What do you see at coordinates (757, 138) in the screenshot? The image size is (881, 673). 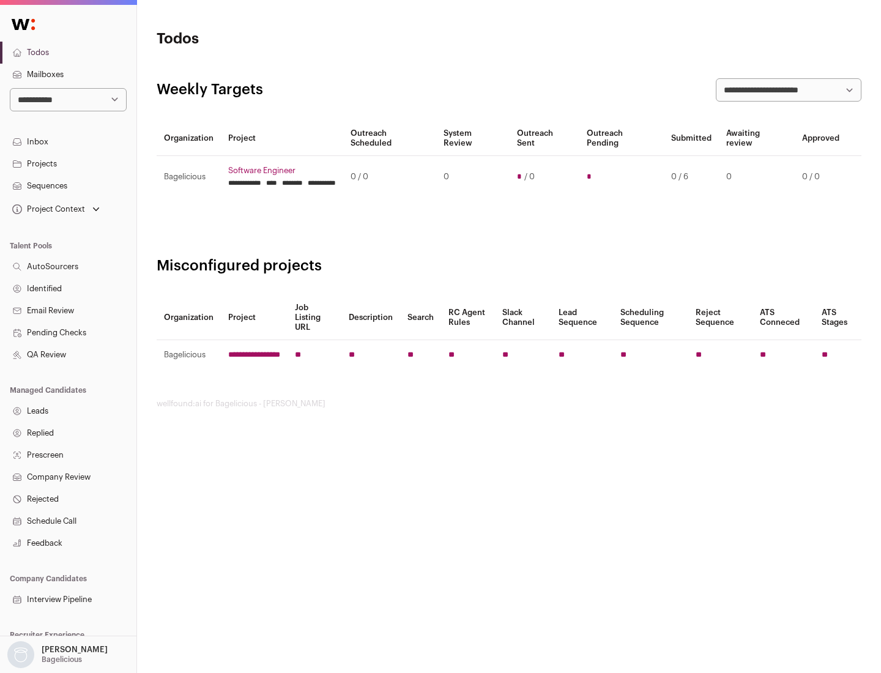 I see `th: Awaiting review` at bounding box center [757, 138].